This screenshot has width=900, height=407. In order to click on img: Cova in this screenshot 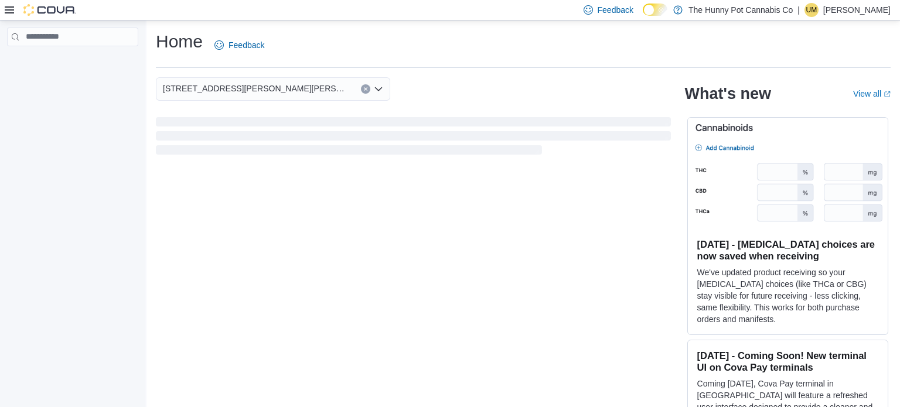, I will do `click(50, 10)`.